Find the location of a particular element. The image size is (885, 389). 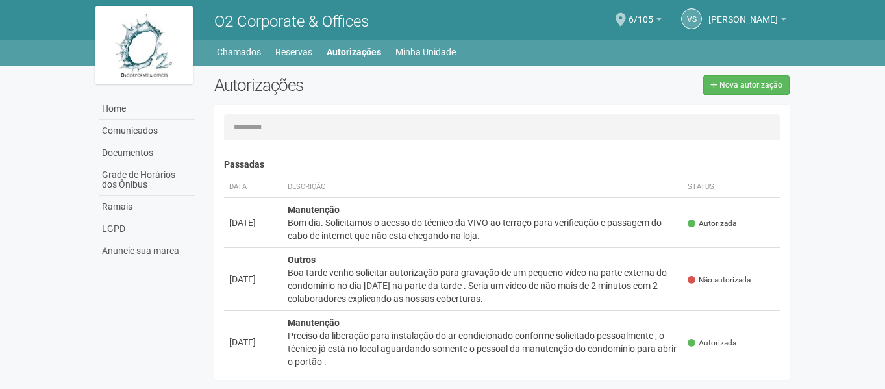

a: Minha Unidade is located at coordinates (425, 52).